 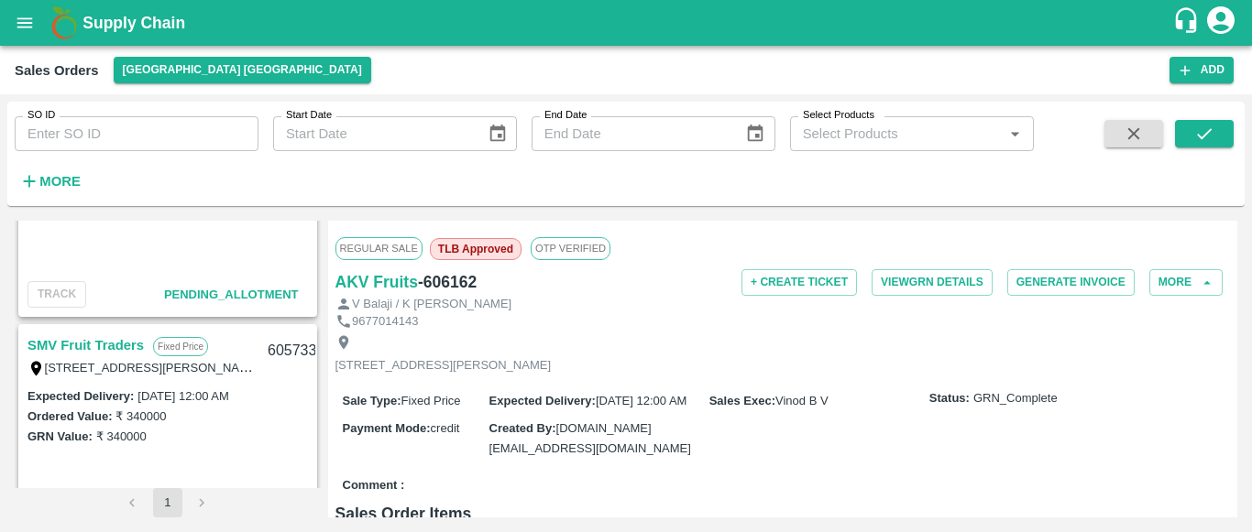 What do you see at coordinates (60, 181) in the screenshot?
I see `strong: More` at bounding box center [60, 181].